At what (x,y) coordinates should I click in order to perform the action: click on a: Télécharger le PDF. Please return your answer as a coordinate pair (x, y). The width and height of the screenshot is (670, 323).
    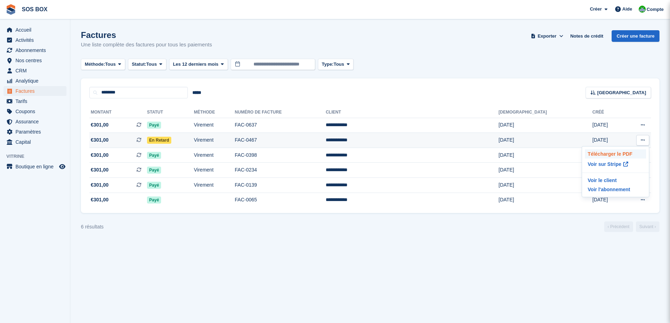
    Looking at the image, I should click on (616, 154).